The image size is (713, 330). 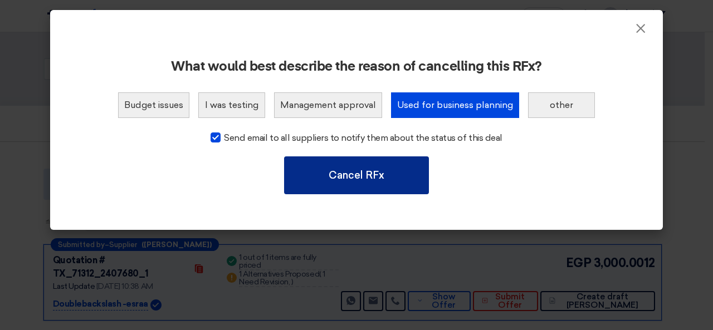 I want to click on button: other, so click(x=562, y=105).